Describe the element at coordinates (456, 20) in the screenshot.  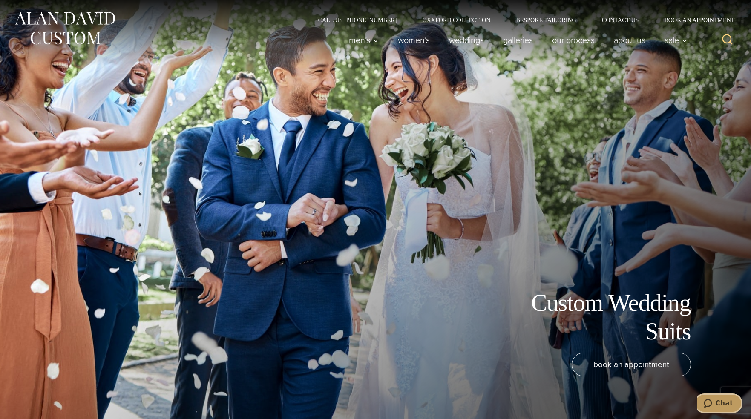
I see `a: Oxxford Collection` at that location.